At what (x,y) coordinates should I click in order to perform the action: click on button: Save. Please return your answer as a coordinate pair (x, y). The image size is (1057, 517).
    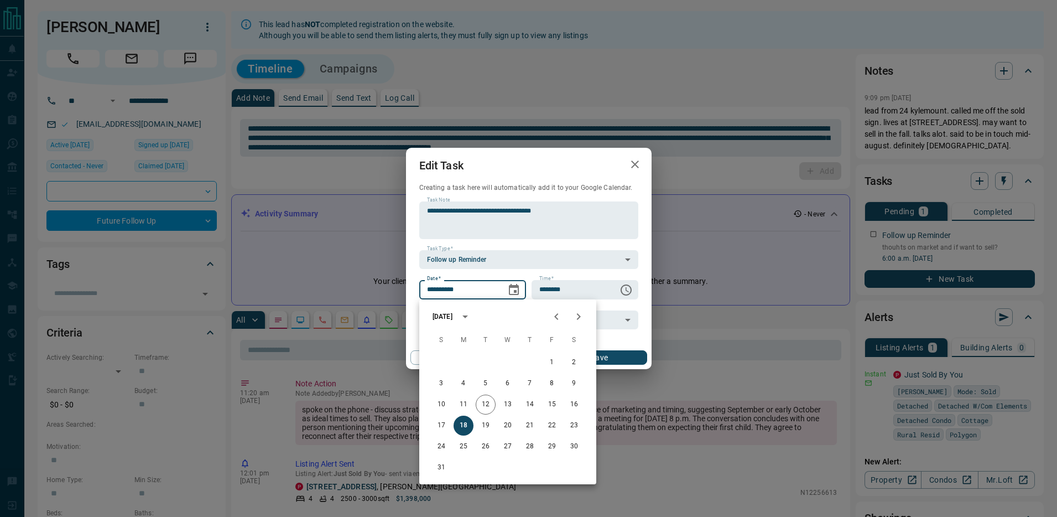
    Looking at the image, I should click on (599, 357).